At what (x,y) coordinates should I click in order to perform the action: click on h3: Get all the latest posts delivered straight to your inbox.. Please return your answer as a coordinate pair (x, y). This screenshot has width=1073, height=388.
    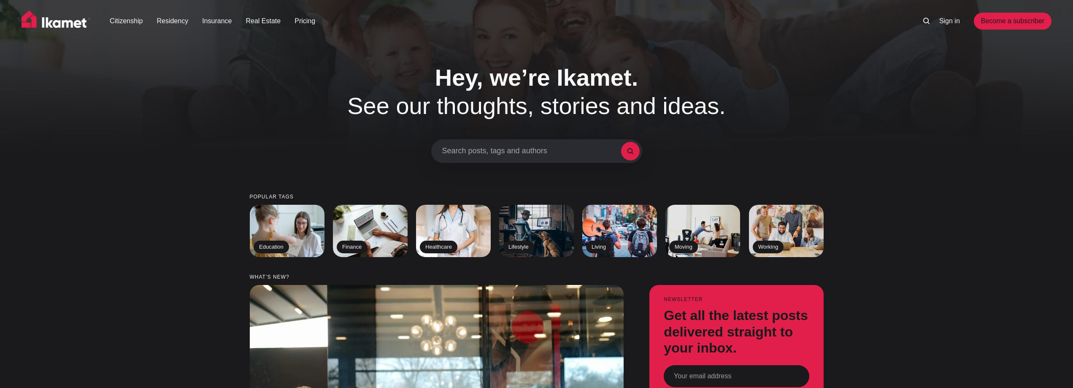
    Looking at the image, I should click on (736, 331).